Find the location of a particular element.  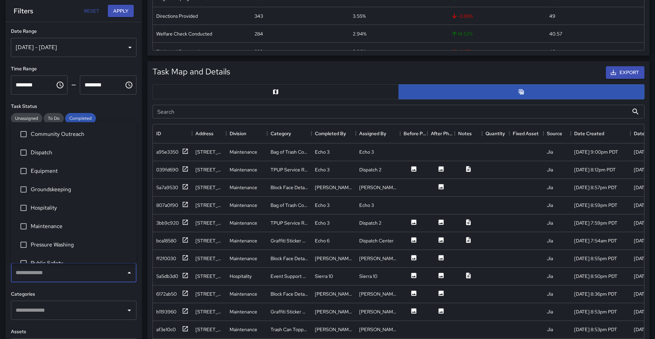

div: 2.90% is located at coordinates (359, 51).